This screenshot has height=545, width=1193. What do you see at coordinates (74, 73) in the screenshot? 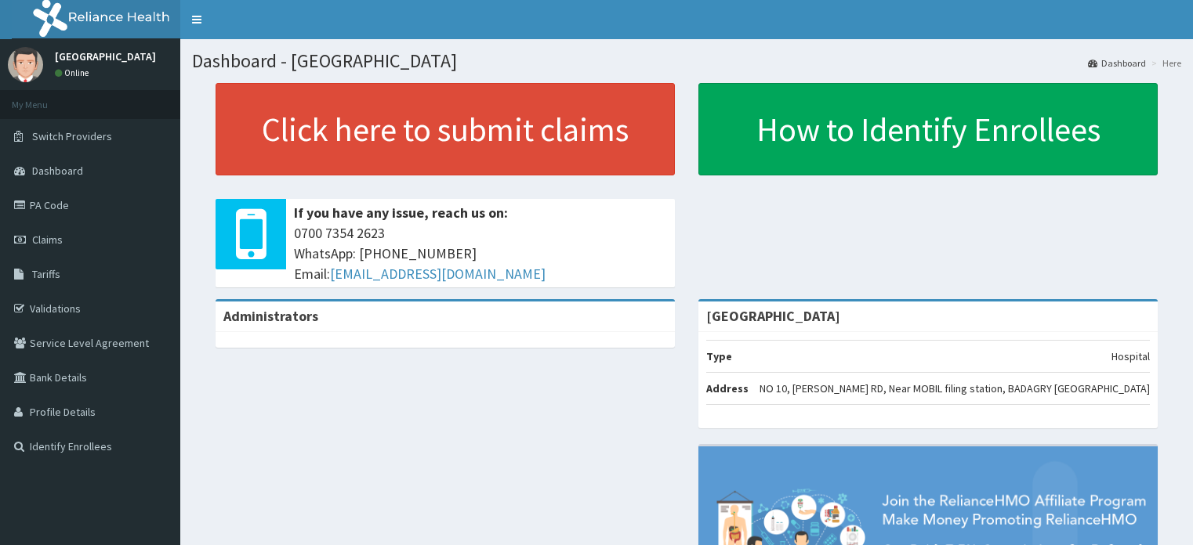
I see `a: Online` at bounding box center [74, 73].